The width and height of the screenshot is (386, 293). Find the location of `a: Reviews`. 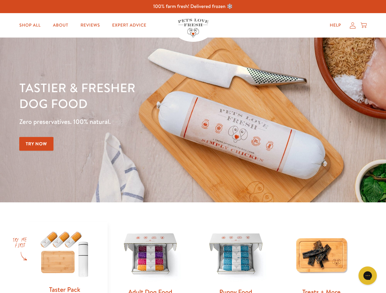

a: Reviews is located at coordinates (90, 25).